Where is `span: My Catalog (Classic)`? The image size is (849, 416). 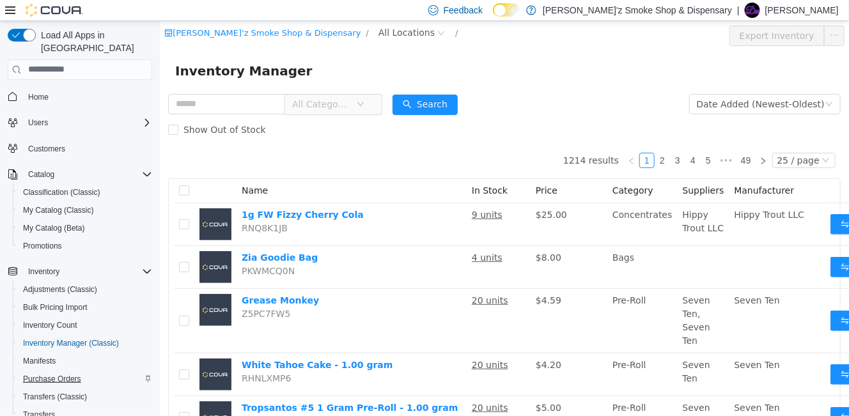 span: My Catalog (Classic) is located at coordinates (85, 210).